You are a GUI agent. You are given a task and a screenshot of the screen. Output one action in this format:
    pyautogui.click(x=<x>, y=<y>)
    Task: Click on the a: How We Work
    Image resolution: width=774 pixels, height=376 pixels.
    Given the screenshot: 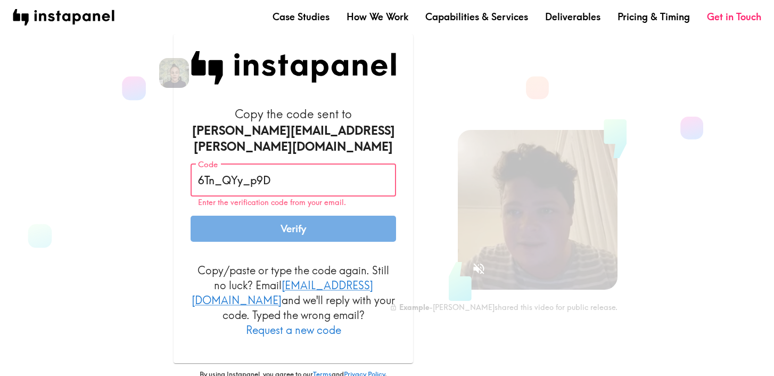 What is the action you would take?
    pyautogui.click(x=377, y=17)
    